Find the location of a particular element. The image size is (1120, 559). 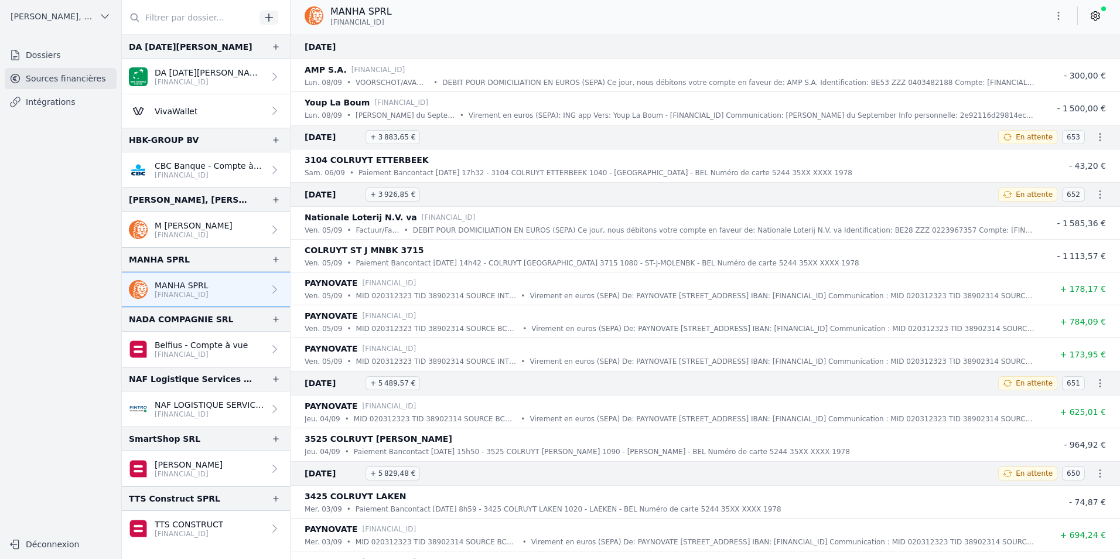

p: VivaWallet is located at coordinates (176, 111).